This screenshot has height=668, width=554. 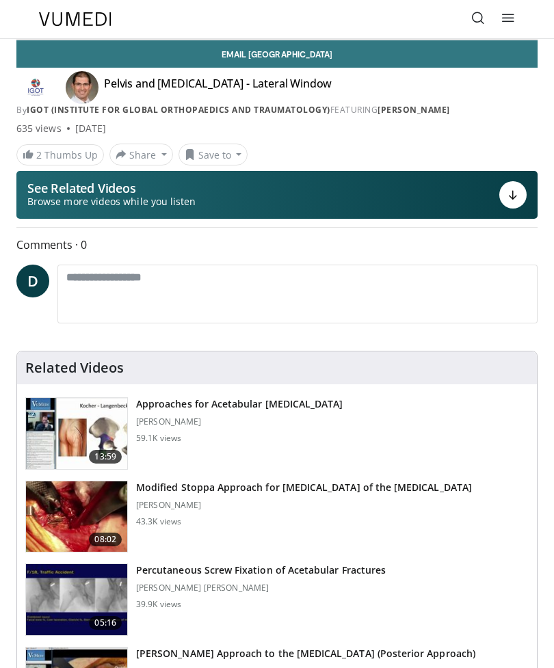 I want to click on p: See Related Videos, so click(x=111, y=188).